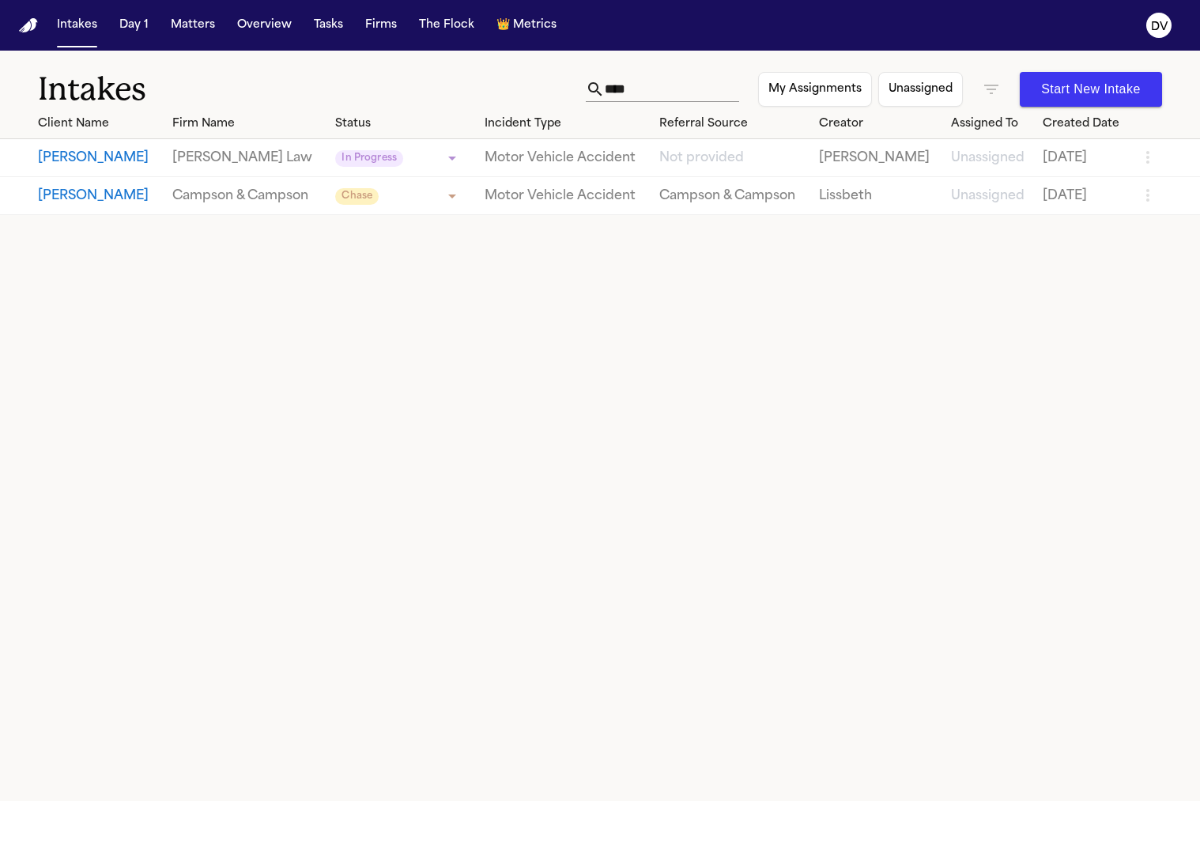 The height and width of the screenshot is (850, 1200). I want to click on span: crown, so click(503, 25).